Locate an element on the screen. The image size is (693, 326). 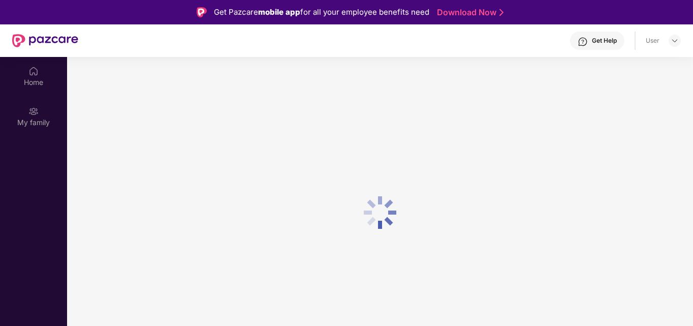
img: Stroke is located at coordinates (501, 12).